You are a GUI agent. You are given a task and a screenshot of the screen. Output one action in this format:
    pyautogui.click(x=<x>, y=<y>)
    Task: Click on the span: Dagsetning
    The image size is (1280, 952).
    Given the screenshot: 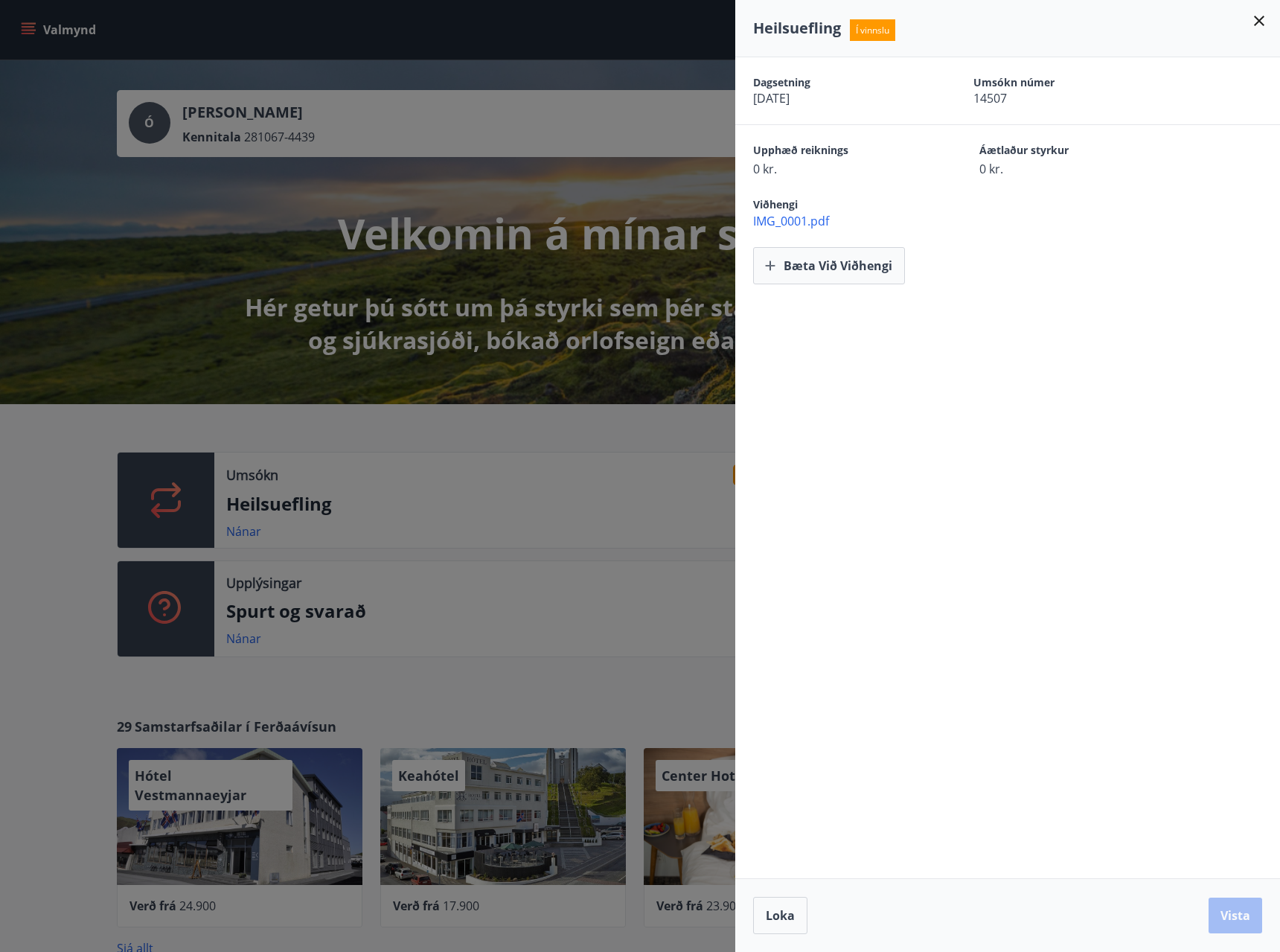 What is the action you would take?
    pyautogui.click(x=837, y=83)
    